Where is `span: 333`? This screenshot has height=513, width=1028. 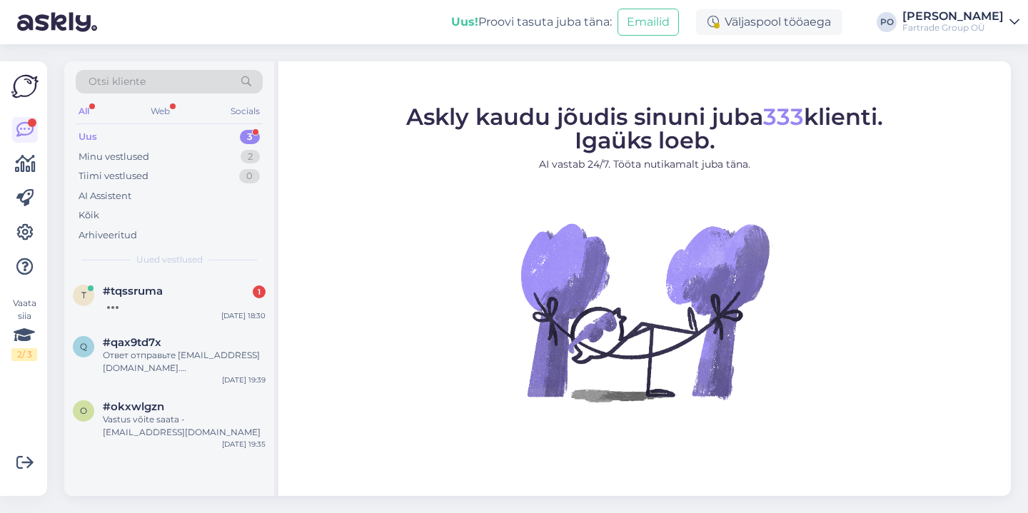
span: 333 is located at coordinates (783, 116).